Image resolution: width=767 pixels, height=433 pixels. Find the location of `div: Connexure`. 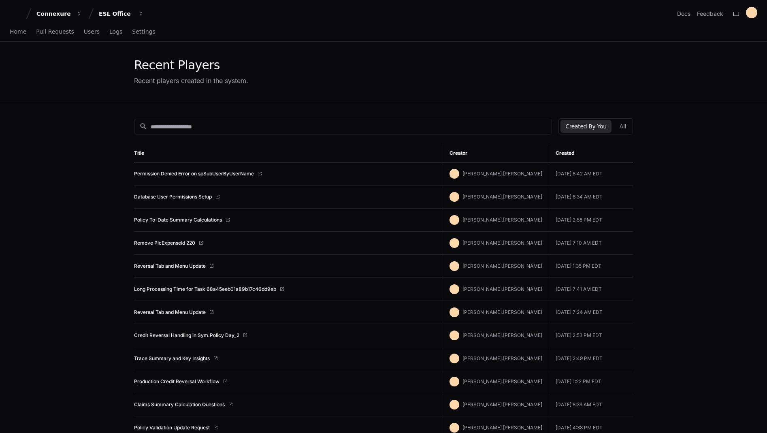

div: Connexure is located at coordinates (54, 14).